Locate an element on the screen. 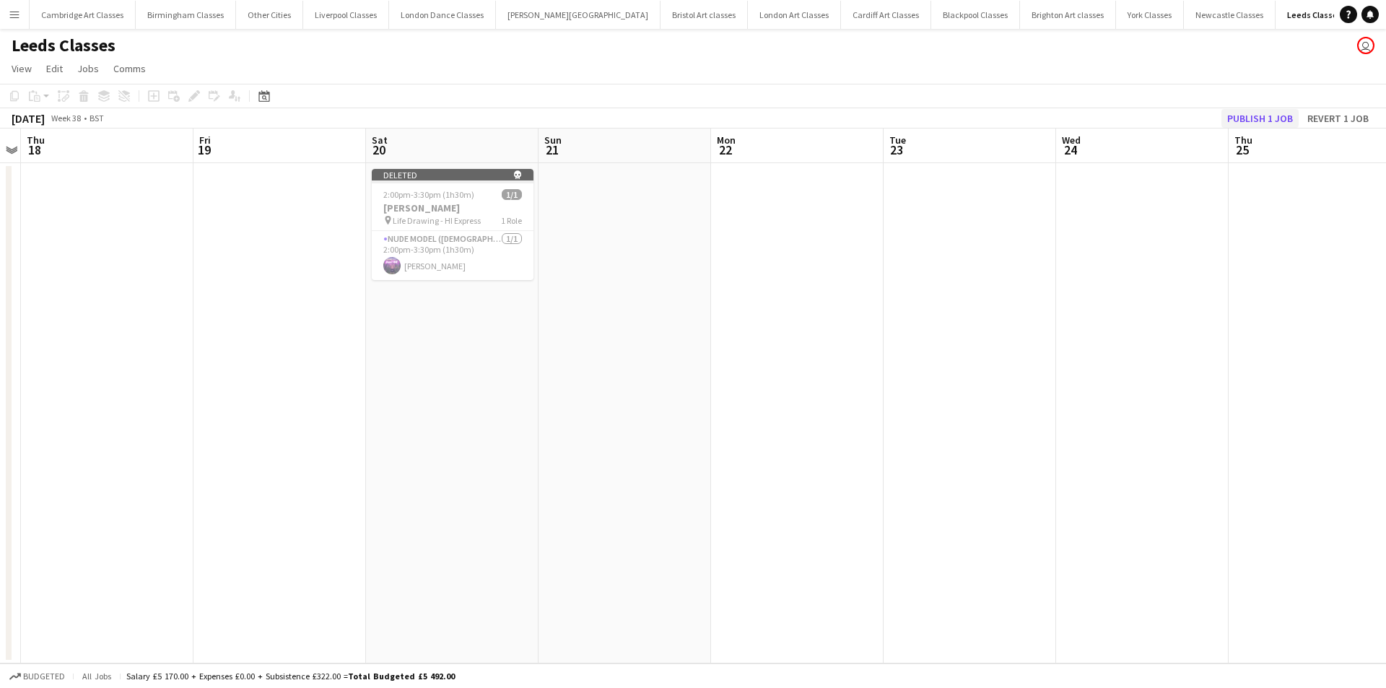  button: Cambridge Art Classes is located at coordinates (82, 14).